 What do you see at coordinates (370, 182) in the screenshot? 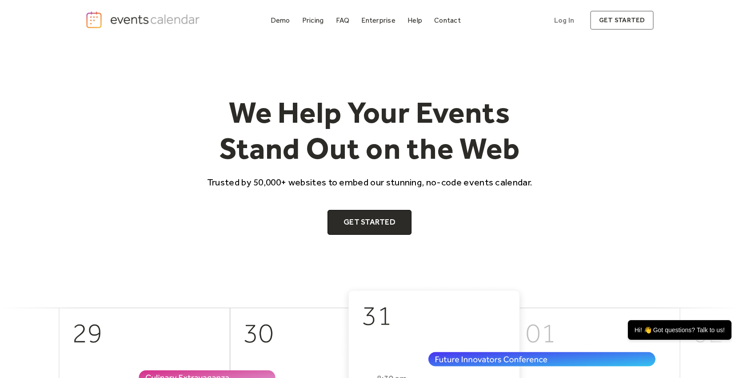
I see `p: Trusted by 50,000+ websites to embed our stunning, no-code events calendar.` at bounding box center [370, 182].